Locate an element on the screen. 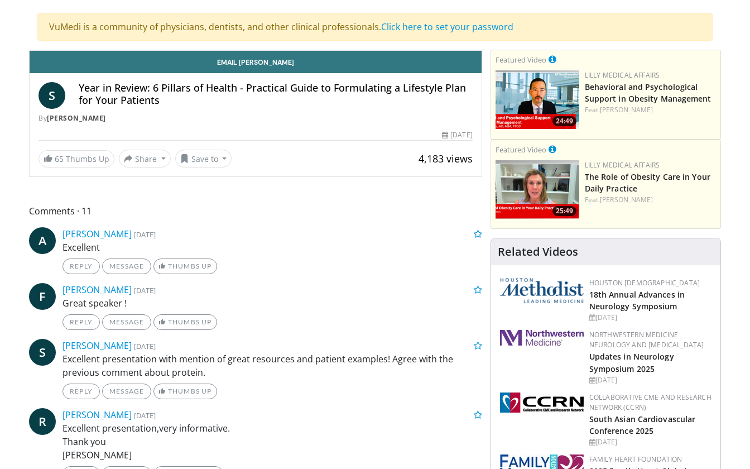 Image resolution: width=750 pixels, height=469 pixels. span: 25:49 is located at coordinates (564, 211).